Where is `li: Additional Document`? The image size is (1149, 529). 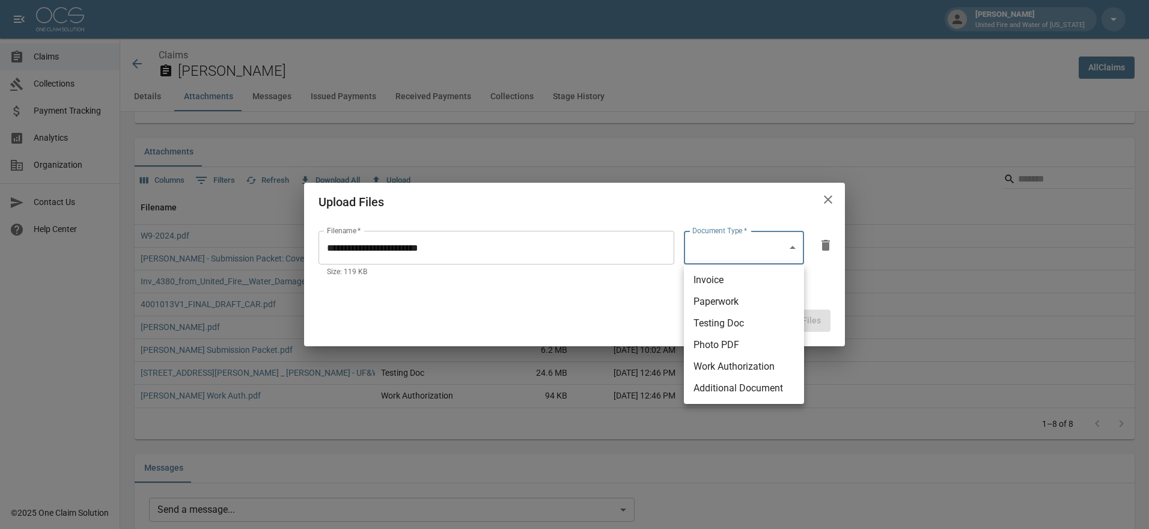 li: Additional Document is located at coordinates (744, 388).